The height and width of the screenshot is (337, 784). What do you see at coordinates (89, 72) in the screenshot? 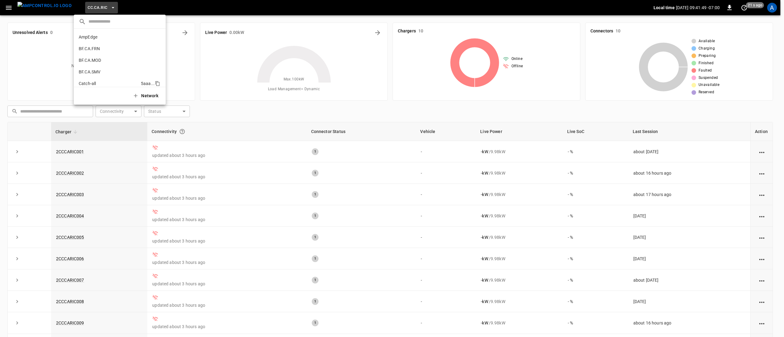
I see `p: BF.CA.SMV` at bounding box center [89, 72].